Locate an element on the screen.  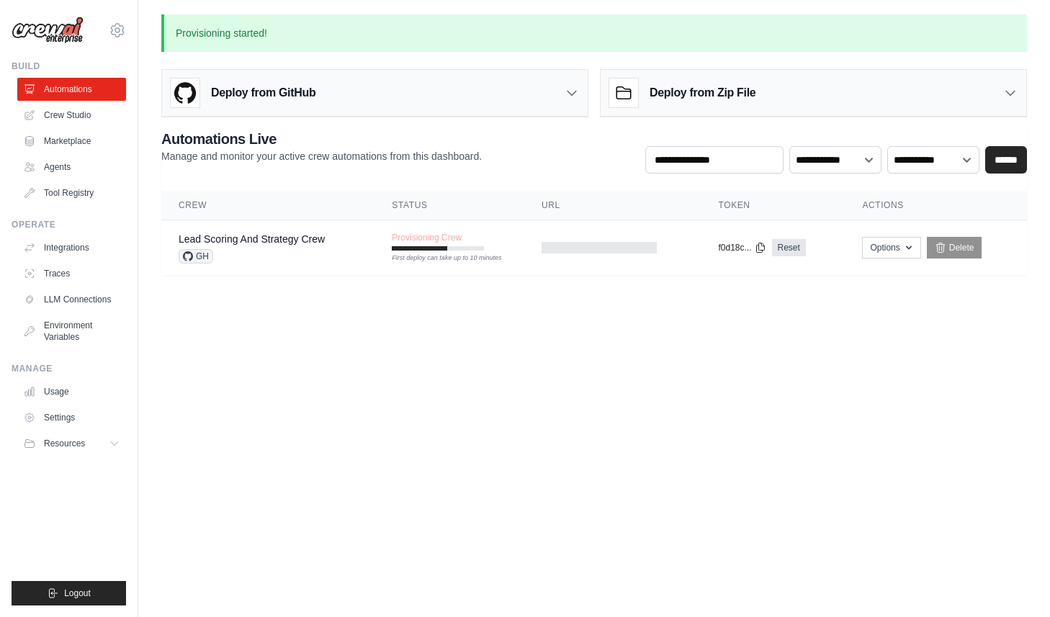
img: GitHub Logo is located at coordinates (185, 93).